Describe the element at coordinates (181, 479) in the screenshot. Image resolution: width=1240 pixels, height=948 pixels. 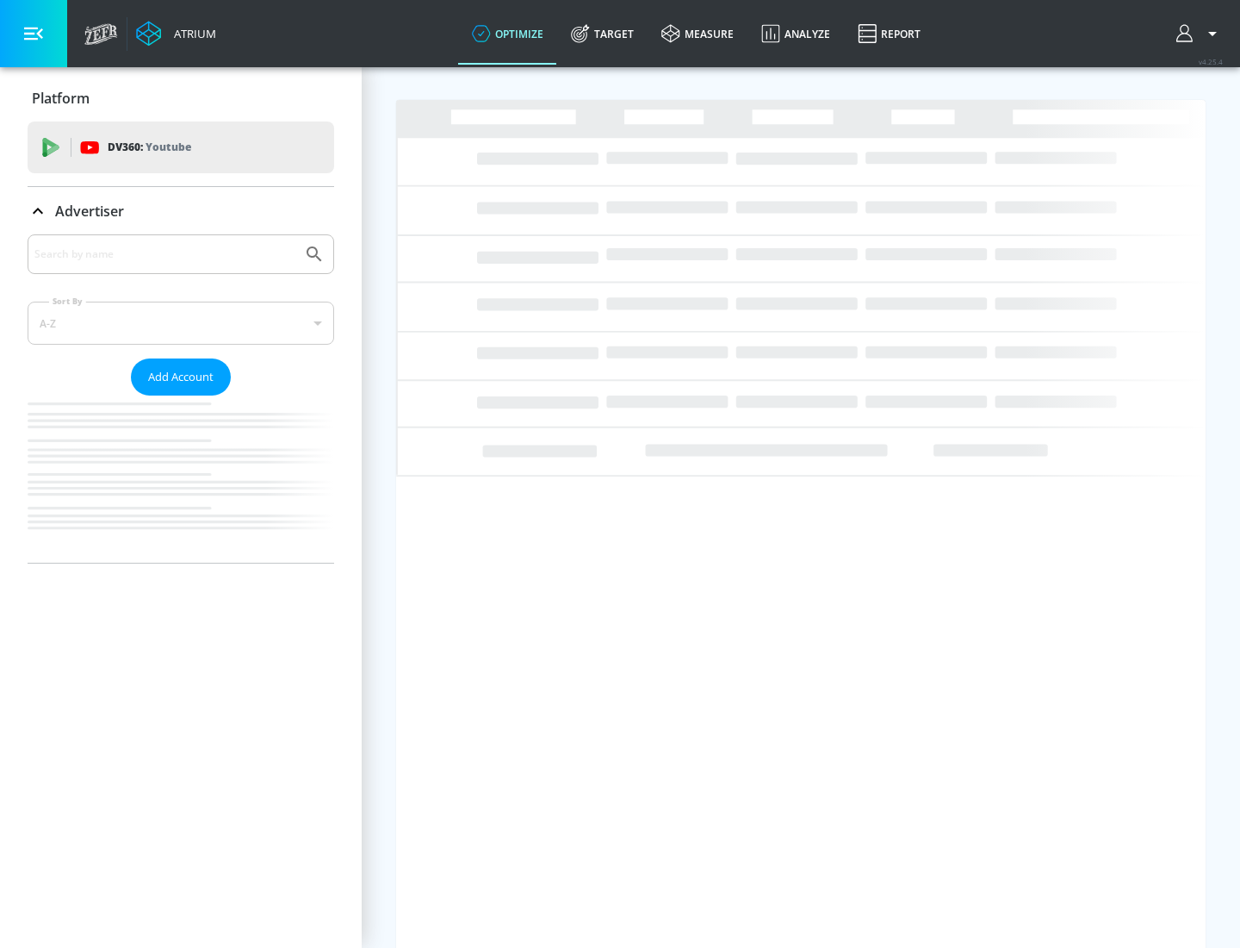
I see `nav: list of Advertiser` at that location.